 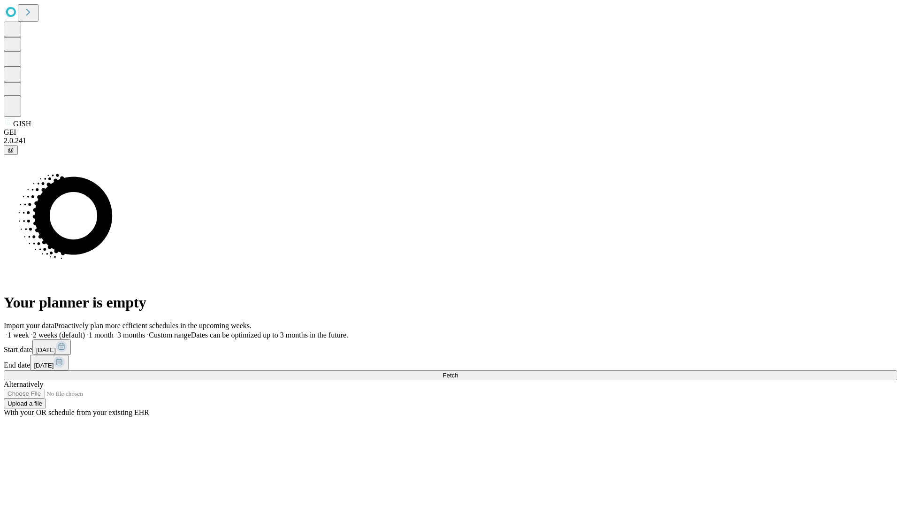 What do you see at coordinates (269, 334) in the screenshot?
I see `span: Dates can be optimized up to 3 months in the future.` at bounding box center [269, 334].